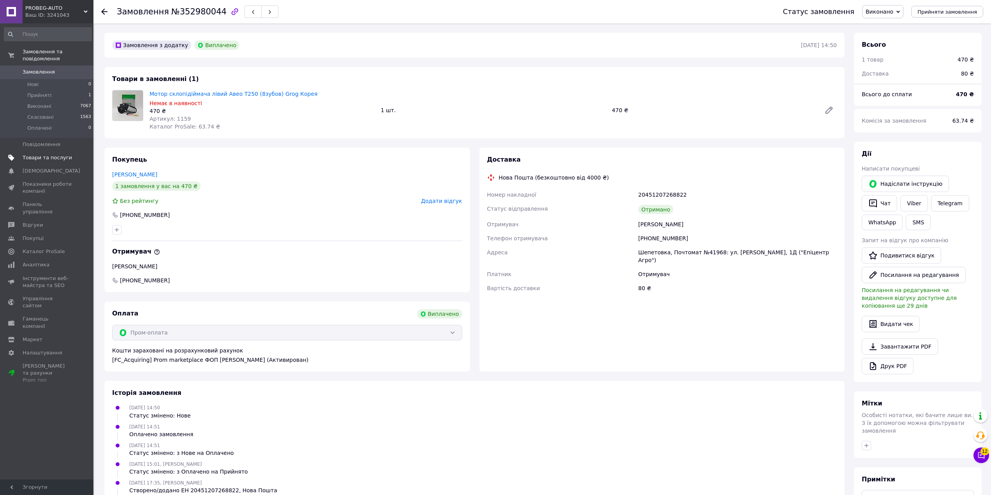 Image resolution: width=991 pixels, height=495 pixels. I want to click on a: Подивитися відгук, so click(902, 255).